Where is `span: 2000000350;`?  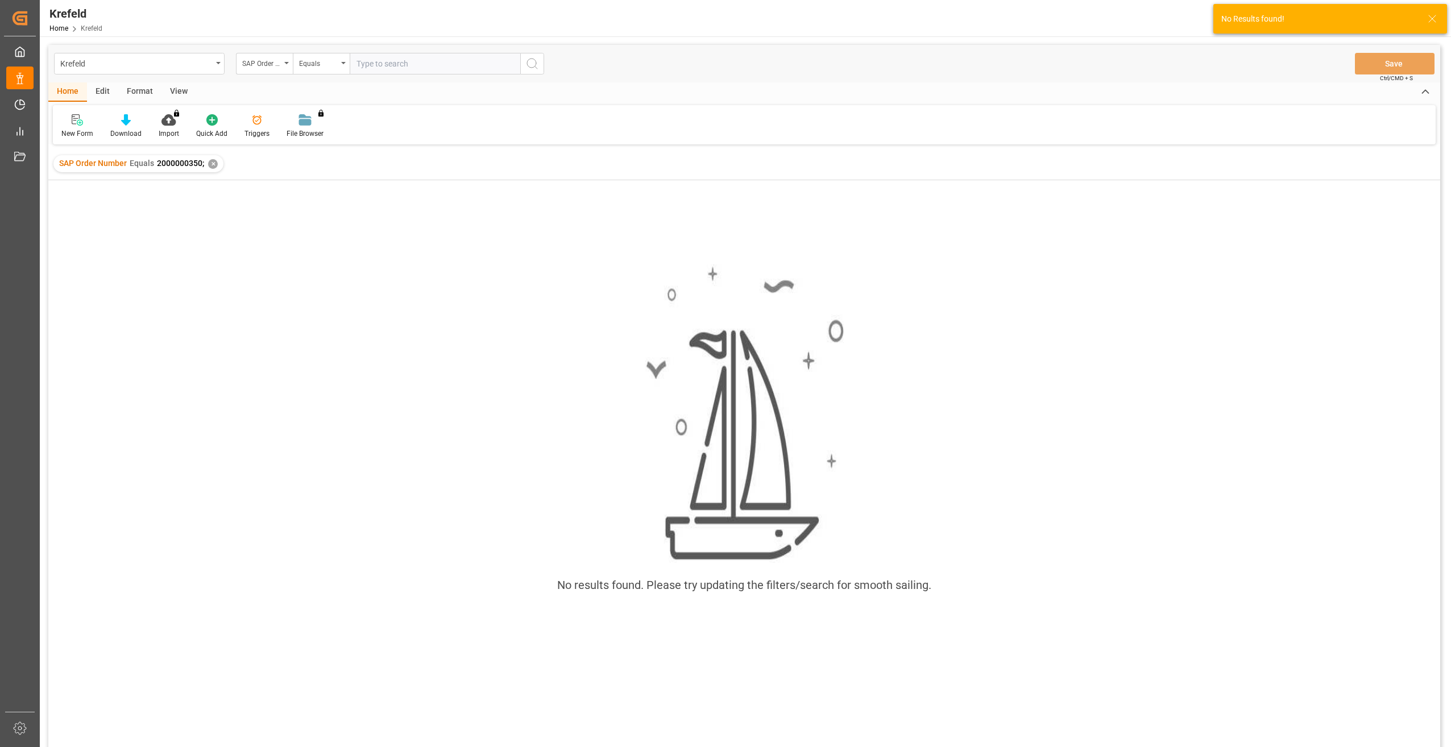 span: 2000000350; is located at coordinates (180, 163).